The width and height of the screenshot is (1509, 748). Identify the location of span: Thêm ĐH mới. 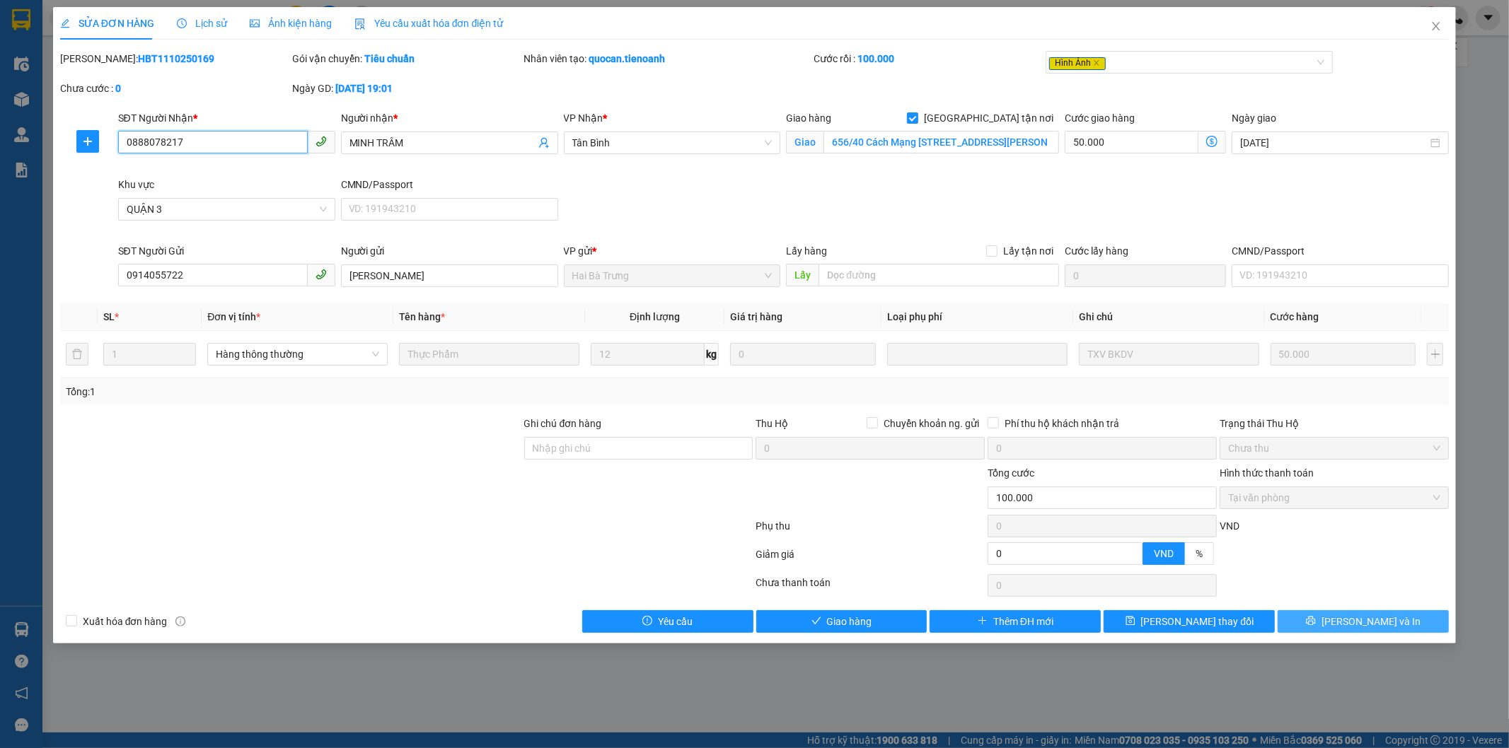
(1023, 622).